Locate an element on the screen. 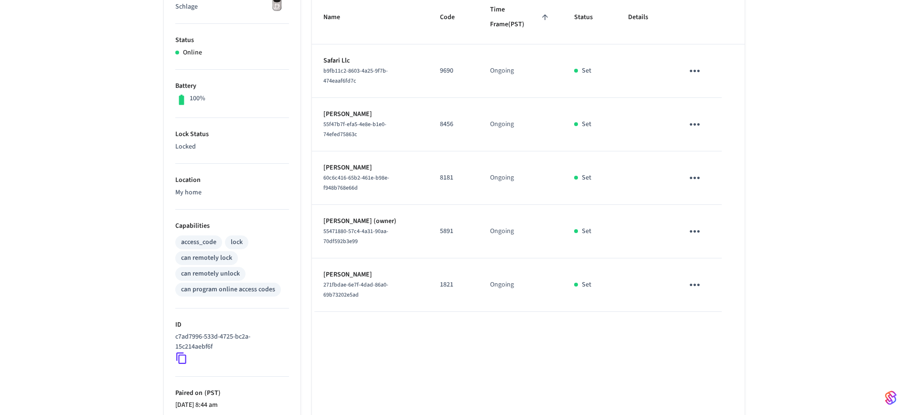 Image resolution: width=908 pixels, height=415 pixels. p: Capabilities is located at coordinates (232, 226).